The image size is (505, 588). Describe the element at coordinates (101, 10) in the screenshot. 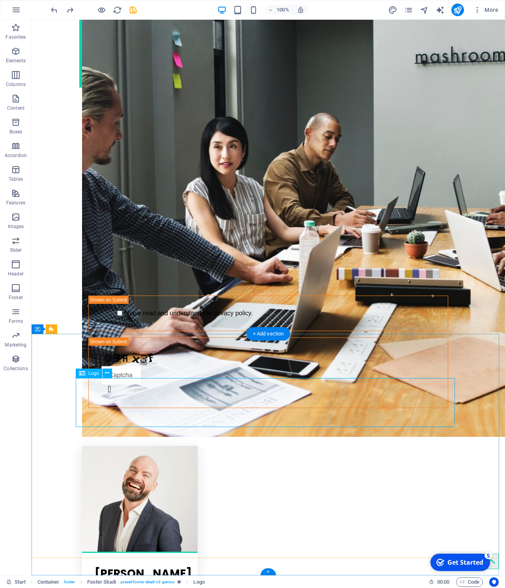

I see `button: Click here to leave preview mode and continue editing` at that location.